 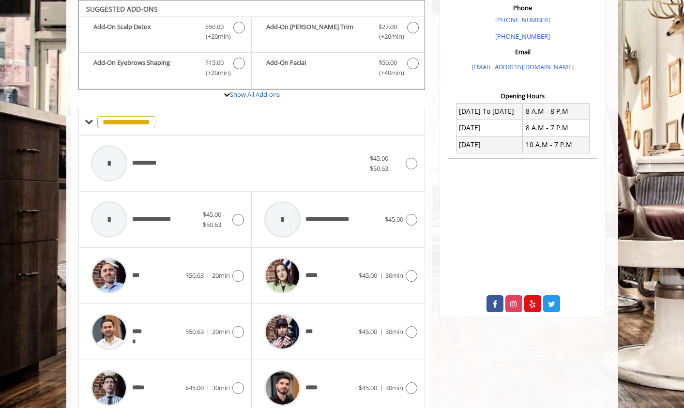 I want to click on td: 10 A.M - 7 P.M, so click(x=556, y=145).